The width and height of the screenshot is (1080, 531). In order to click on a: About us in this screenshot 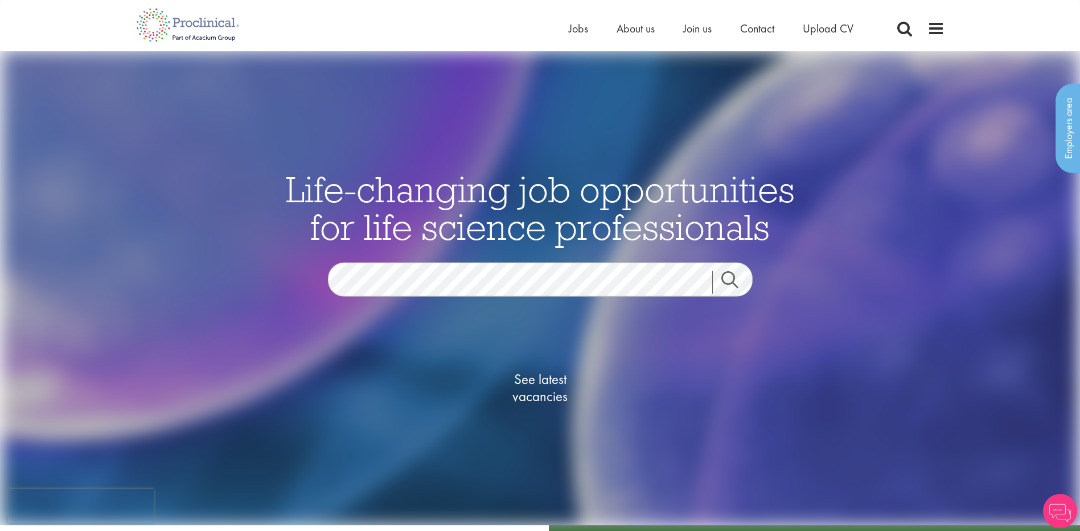, I will do `click(636, 28)`.